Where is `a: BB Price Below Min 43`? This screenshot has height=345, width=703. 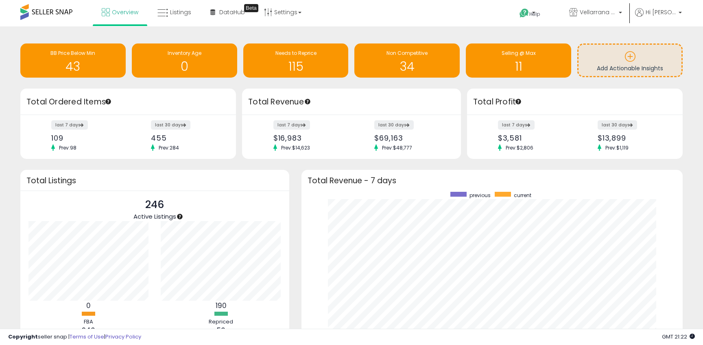
a: BB Price Below Min 43 is located at coordinates (73, 61).